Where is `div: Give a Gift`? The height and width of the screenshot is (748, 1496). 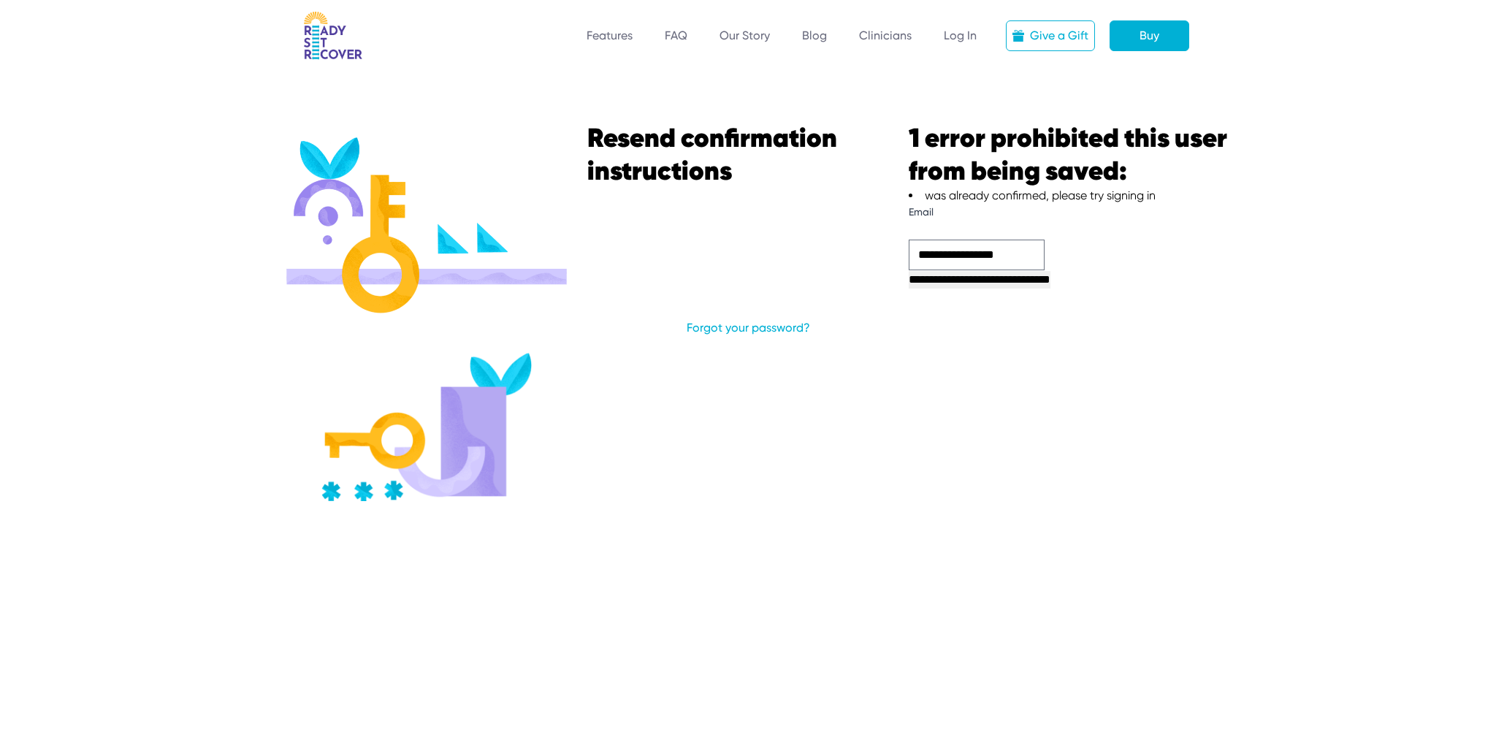 div: Give a Gift is located at coordinates (1059, 36).